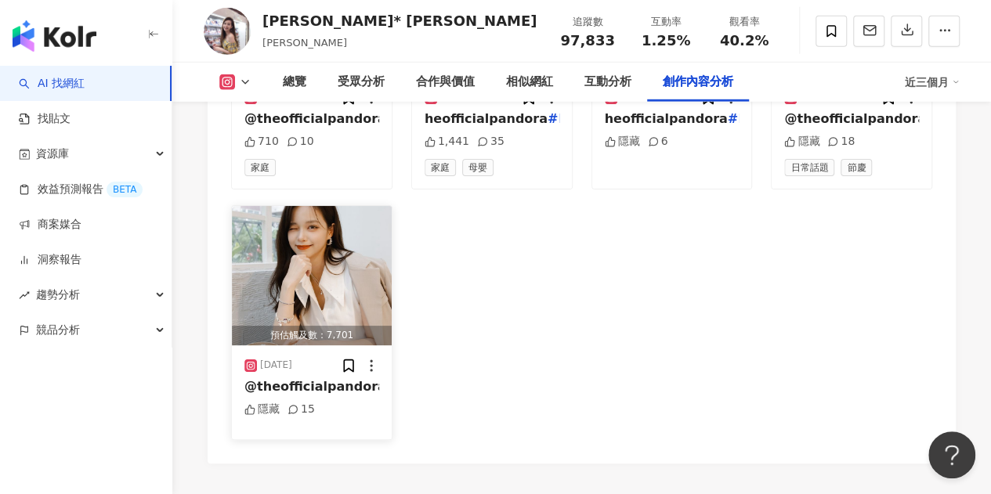 Image resolution: width=991 pixels, height=494 pixels. What do you see at coordinates (932, 82) in the screenshot?
I see `div: 近三個月` at bounding box center [932, 82].